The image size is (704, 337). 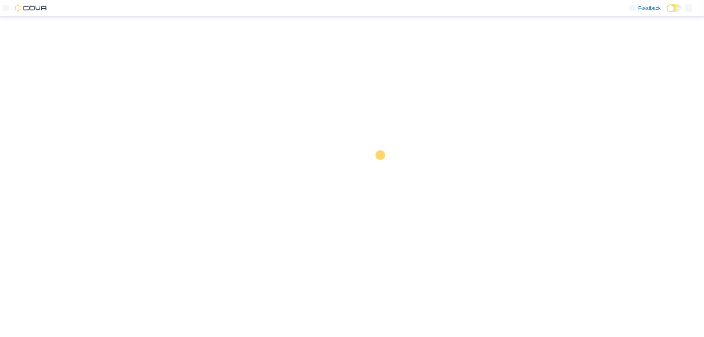 I want to click on input: Dark Mode, so click(x=674, y=8).